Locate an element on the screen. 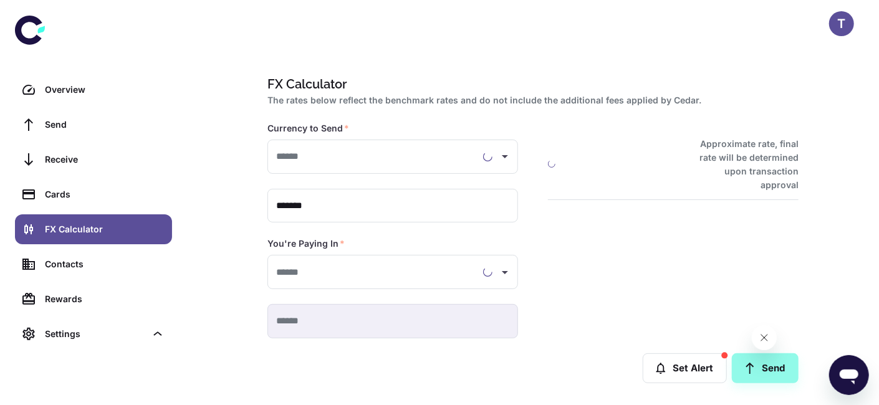 This screenshot has width=879, height=405. div: Receive is located at coordinates (105, 160).